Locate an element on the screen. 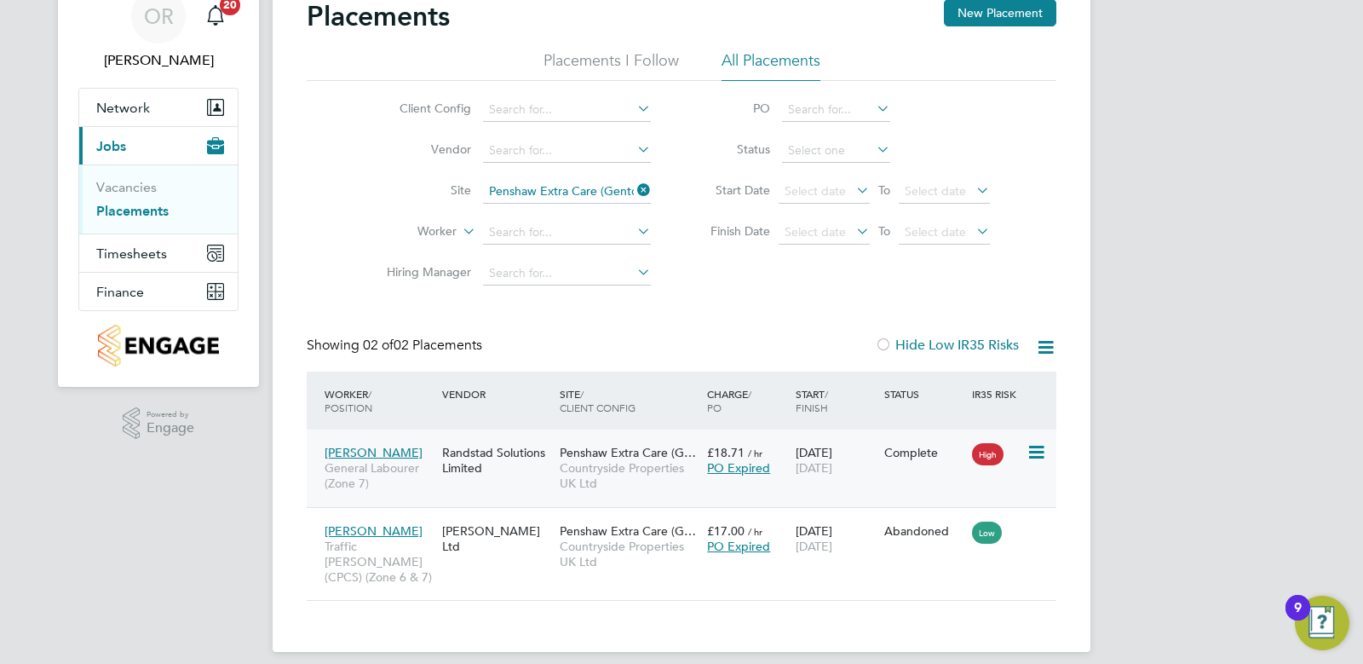  span: Finance is located at coordinates (120, 291).